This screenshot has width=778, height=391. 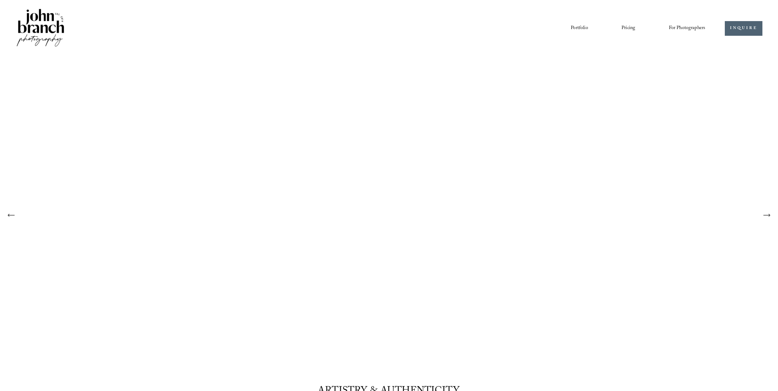 What do you see at coordinates (628, 28) in the screenshot?
I see `a: Pricing` at bounding box center [628, 28].